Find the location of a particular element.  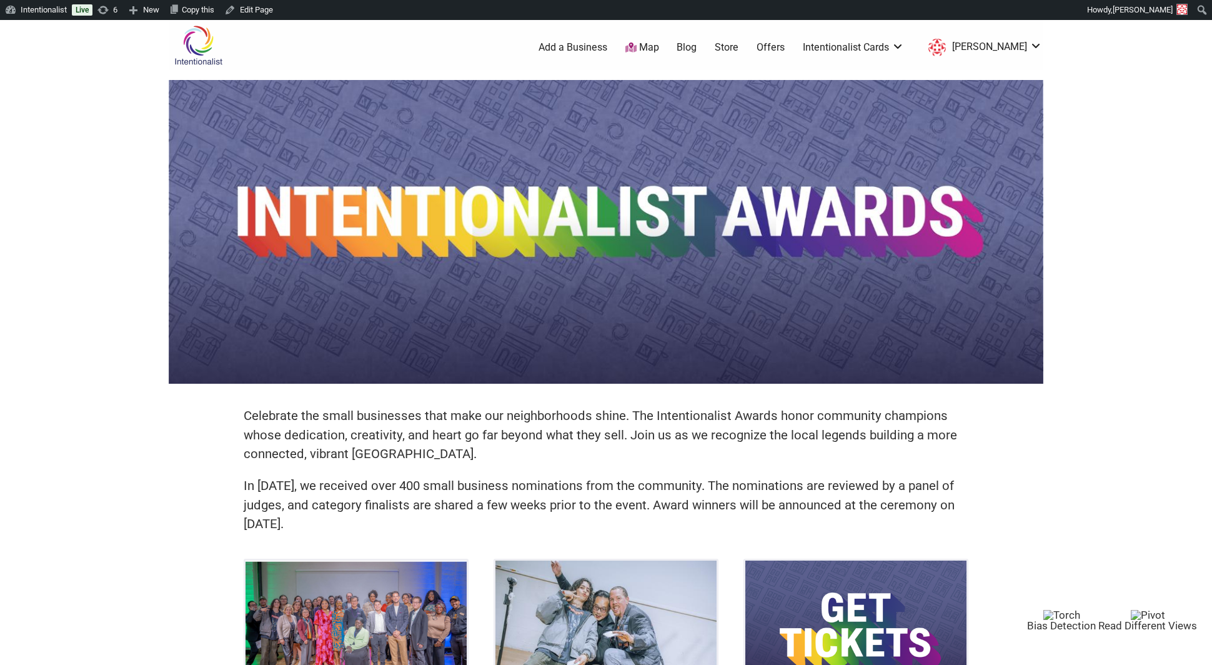

a: Add a Business is located at coordinates (573, 47).